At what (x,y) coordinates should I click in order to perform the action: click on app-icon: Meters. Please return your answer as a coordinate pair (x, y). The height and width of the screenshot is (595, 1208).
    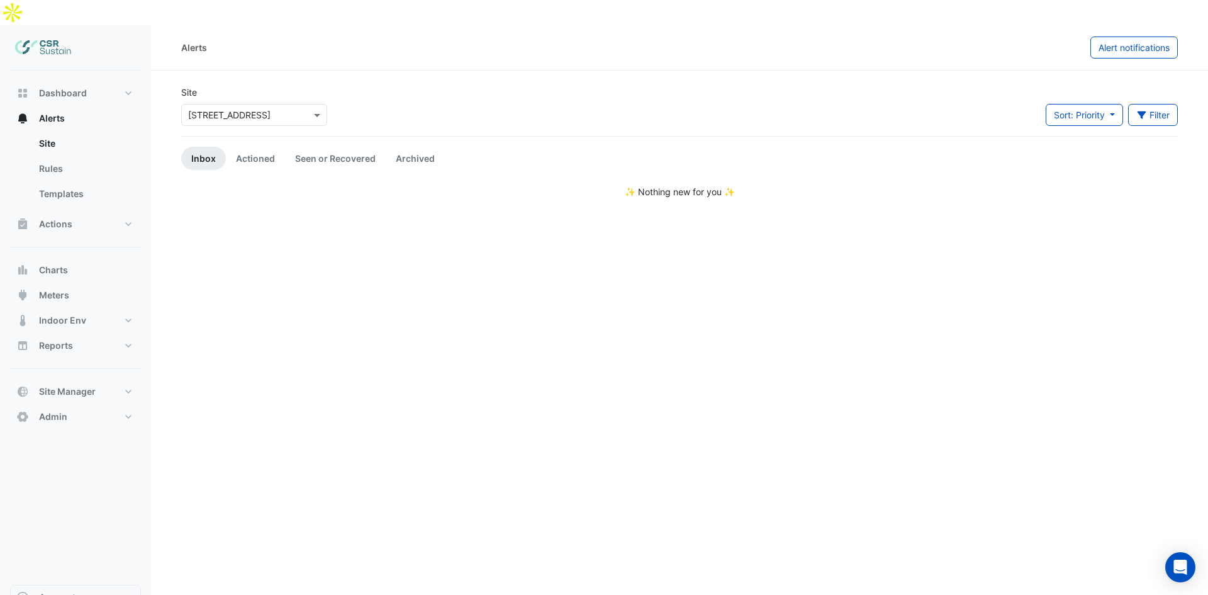
    Looking at the image, I should click on (23, 295).